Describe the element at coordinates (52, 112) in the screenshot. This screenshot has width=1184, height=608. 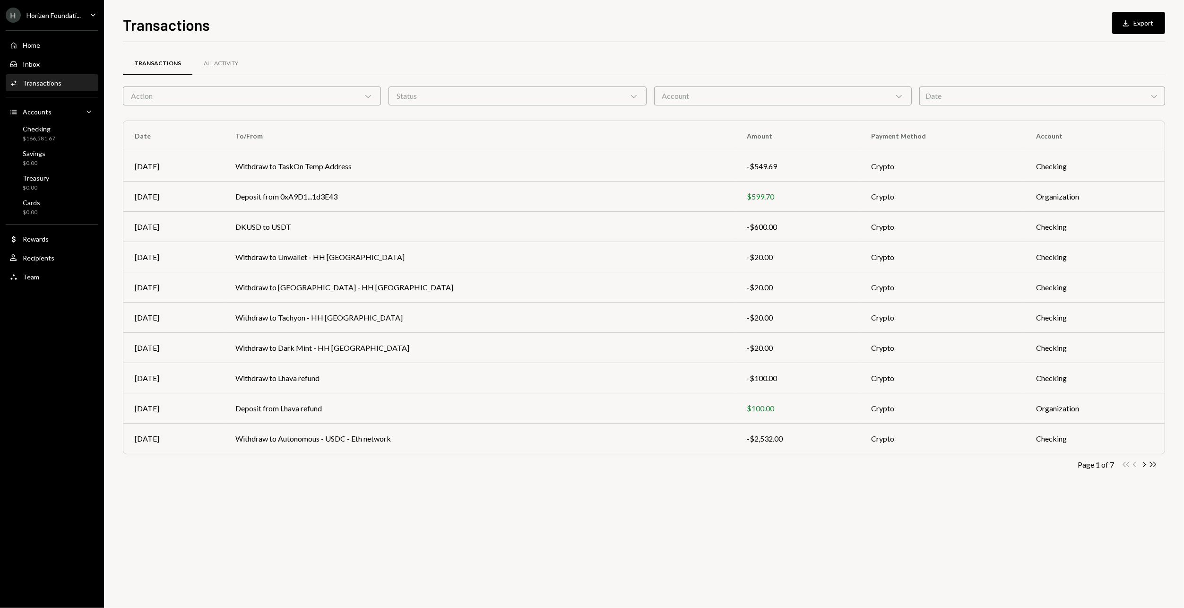
I see `a: Accounts` at that location.